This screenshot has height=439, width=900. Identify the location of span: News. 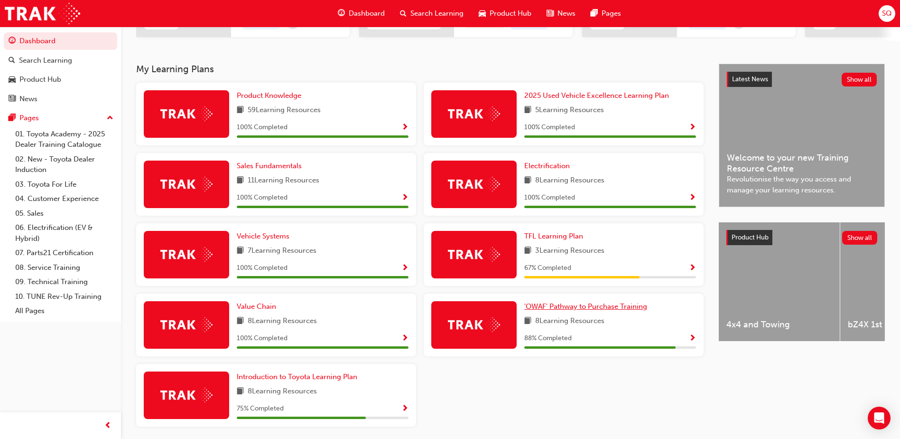
(567, 13).